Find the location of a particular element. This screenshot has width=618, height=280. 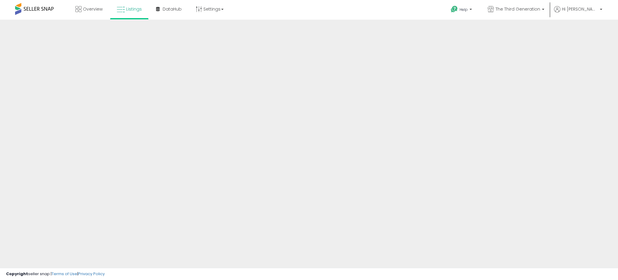

span: Help is located at coordinates (464, 9).